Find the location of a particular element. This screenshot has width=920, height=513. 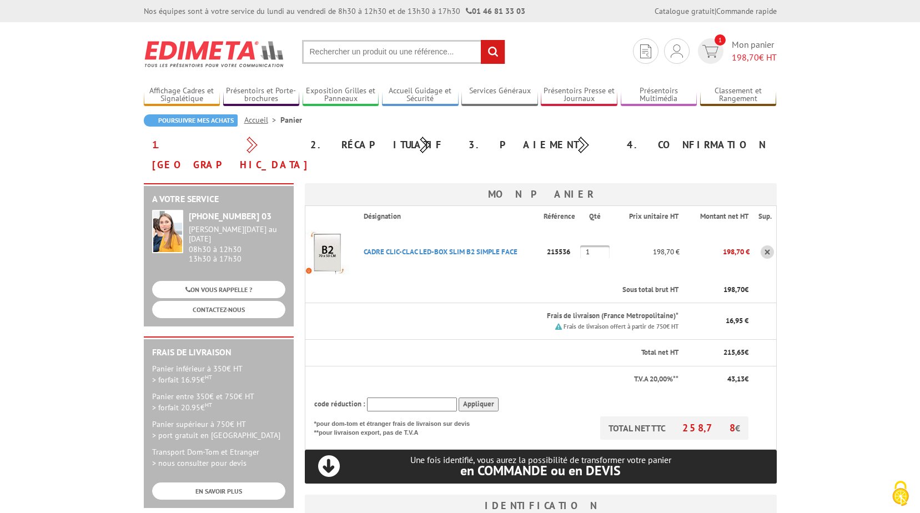

img: Cookies (fenêtre modale) is located at coordinates (901, 494).